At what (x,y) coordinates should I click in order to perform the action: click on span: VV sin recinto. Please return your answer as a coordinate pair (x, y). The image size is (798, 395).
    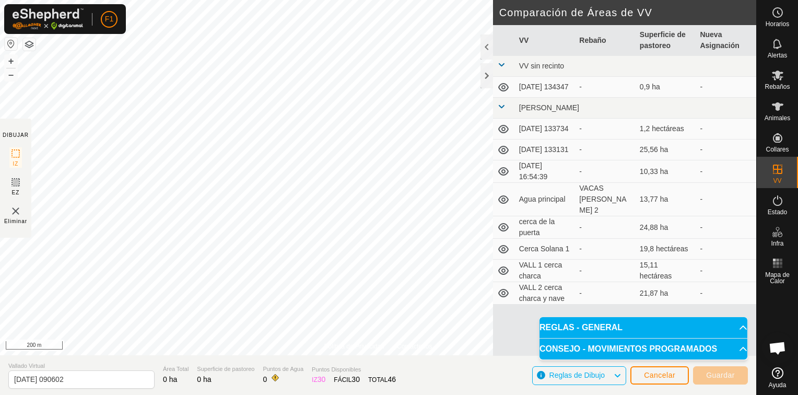
    Looking at the image, I should click on (542, 66).